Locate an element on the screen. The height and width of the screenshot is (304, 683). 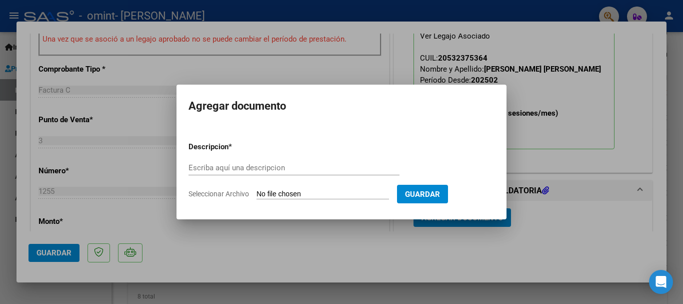
p: Descripcion is located at coordinates (235, 147).